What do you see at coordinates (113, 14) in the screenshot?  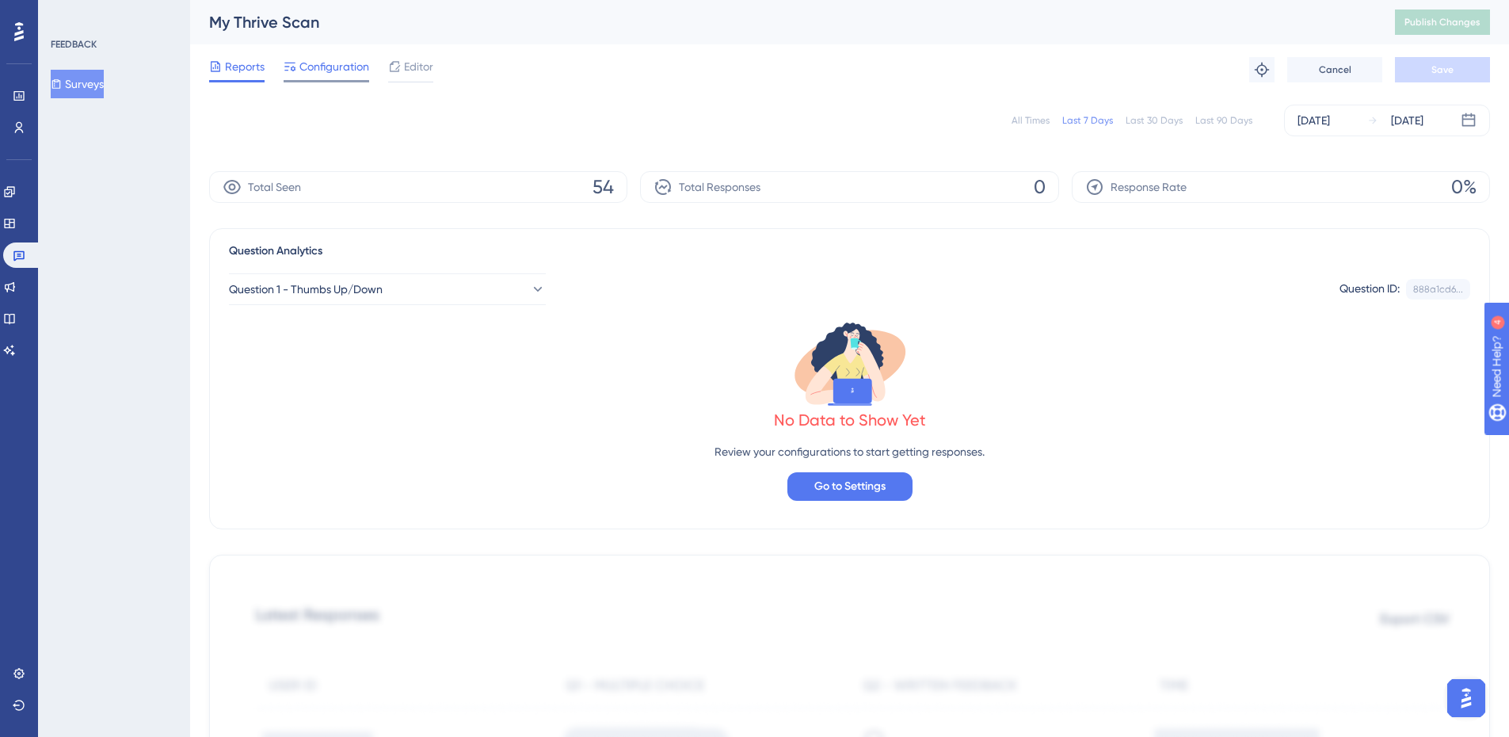 I see `div: 4` at bounding box center [113, 14].